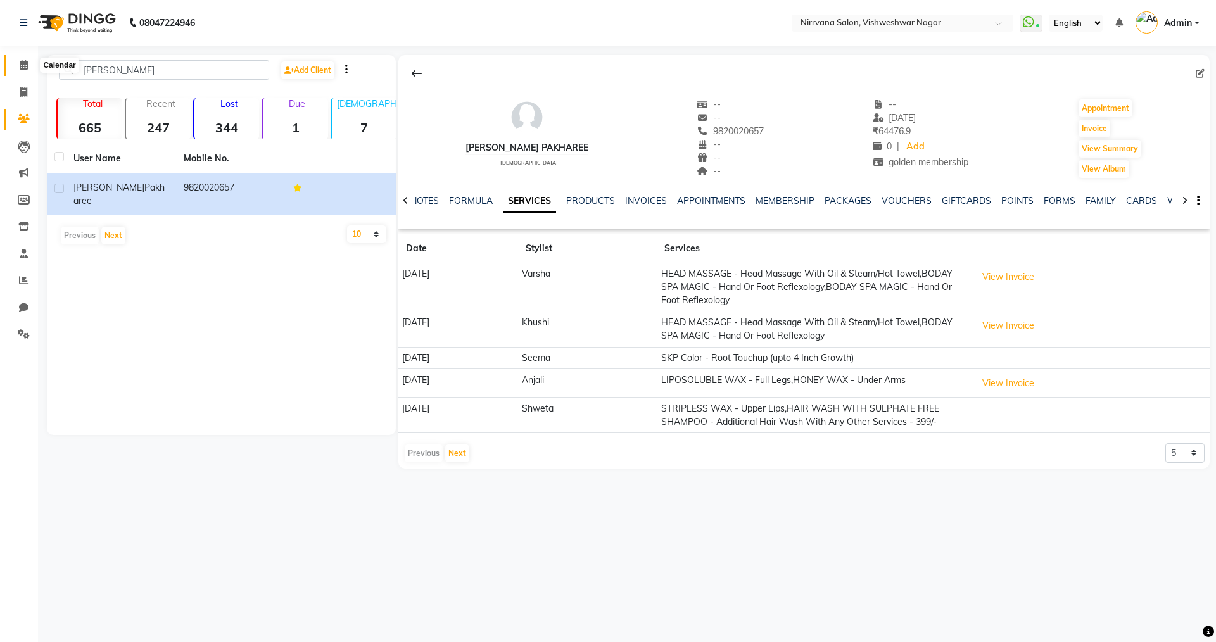 The image size is (1216, 642). Describe the element at coordinates (296, 104) in the screenshot. I see `p: Due` at that location.